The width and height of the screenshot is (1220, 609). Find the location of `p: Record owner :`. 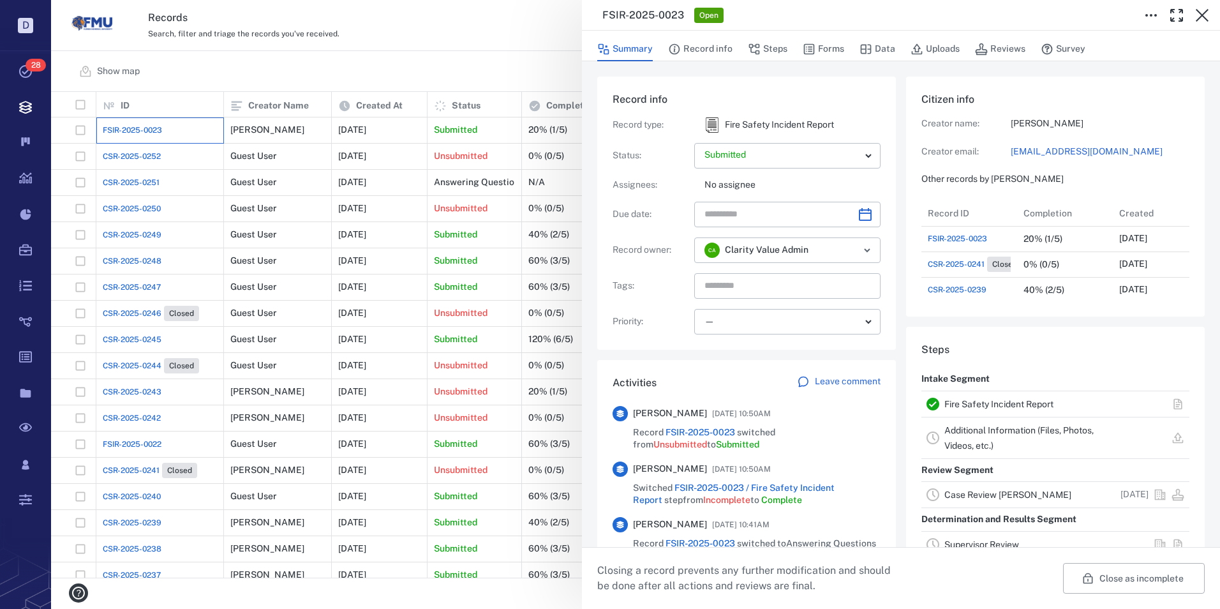

p: Record owner : is located at coordinates (651, 250).